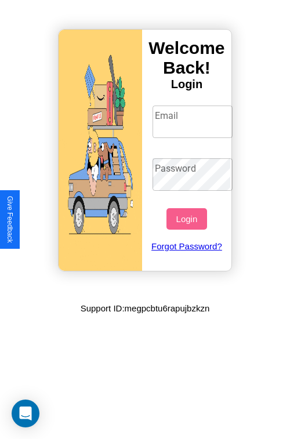  What do you see at coordinates (10, 219) in the screenshot?
I see `div: Give Feedback` at bounding box center [10, 219].